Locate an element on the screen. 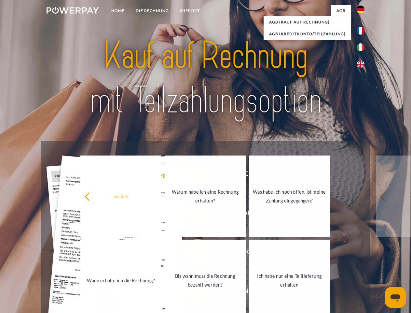  a: Home is located at coordinates (118, 11).